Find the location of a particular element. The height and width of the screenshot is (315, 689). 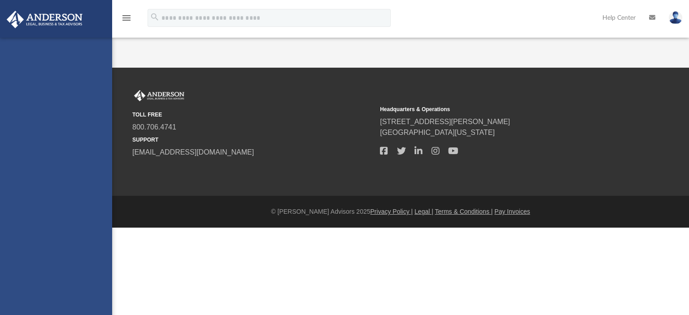

a: 800.706.4741 is located at coordinates (154, 127).